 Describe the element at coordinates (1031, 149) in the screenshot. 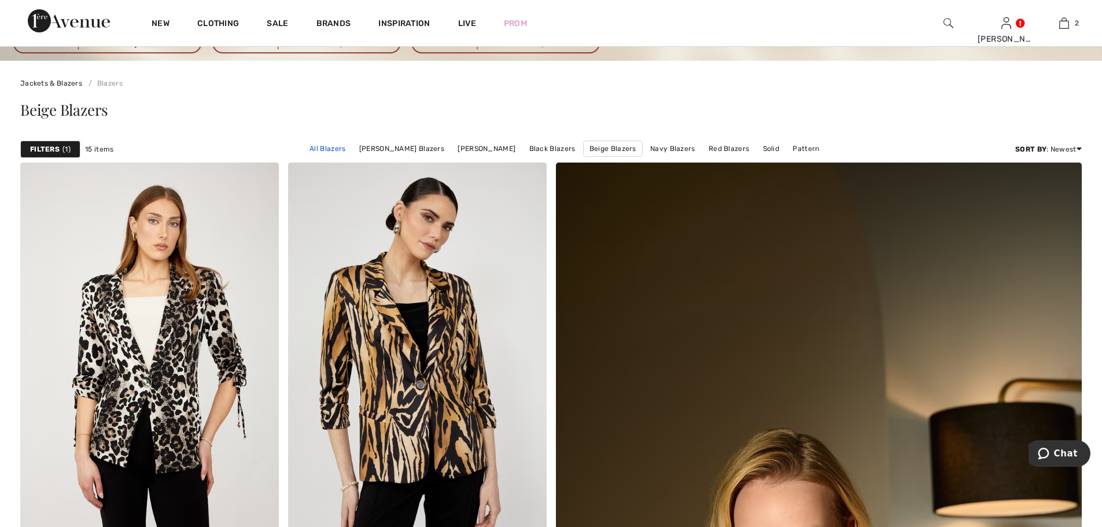

I see `strong: Sort By` at that location.